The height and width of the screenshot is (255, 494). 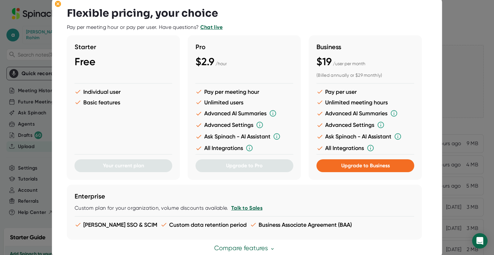 What do you see at coordinates (244, 197) in the screenshot?
I see `h3: Enterprise` at bounding box center [244, 197].